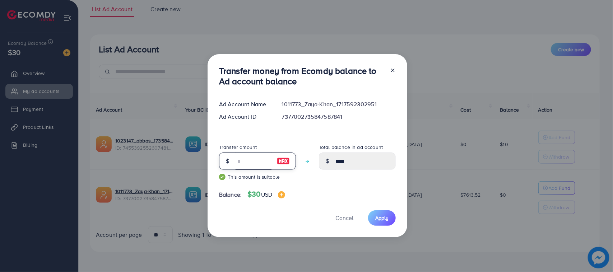 The image size is (613, 272). Describe the element at coordinates (238, 147) in the screenshot. I see `label: Transfer amount` at that location.